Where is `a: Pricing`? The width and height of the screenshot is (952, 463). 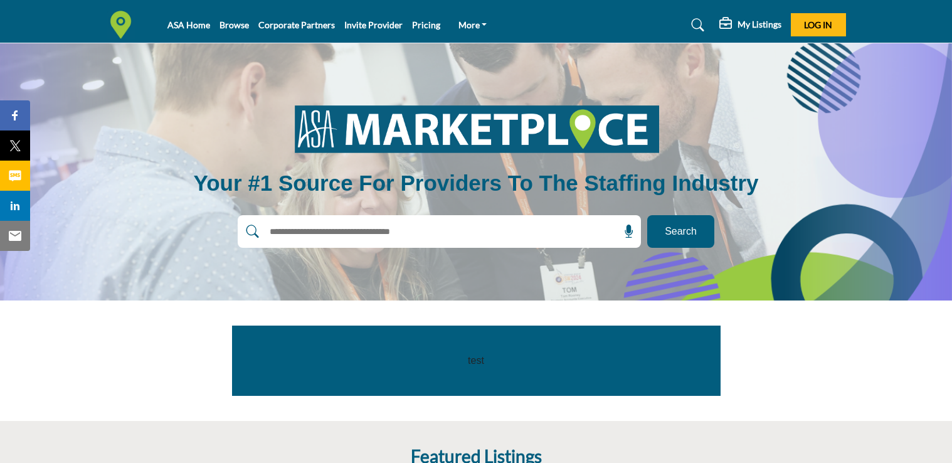
a: Pricing is located at coordinates (426, 24).